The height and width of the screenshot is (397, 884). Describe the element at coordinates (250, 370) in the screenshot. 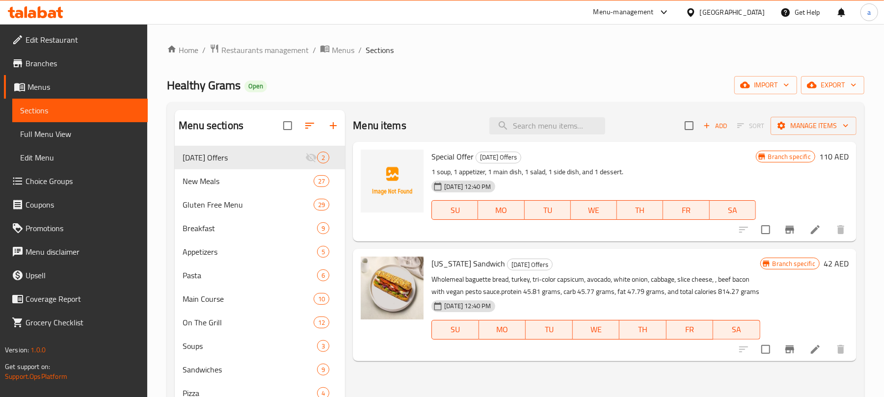

I see `span: Sandwiches` at that location.